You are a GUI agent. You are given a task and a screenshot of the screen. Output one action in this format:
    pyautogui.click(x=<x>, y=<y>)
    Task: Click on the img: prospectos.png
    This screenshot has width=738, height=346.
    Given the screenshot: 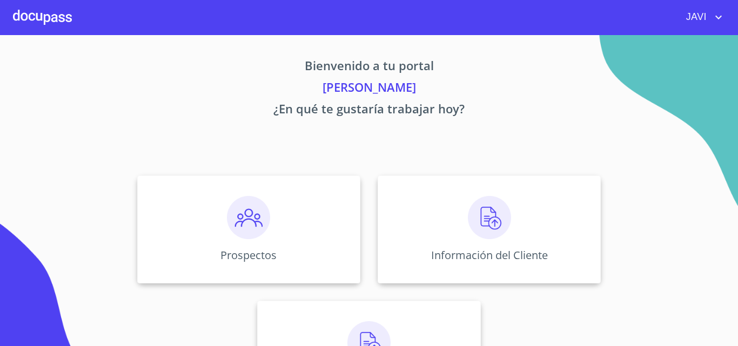 What is the action you would take?
    pyautogui.click(x=249, y=218)
    